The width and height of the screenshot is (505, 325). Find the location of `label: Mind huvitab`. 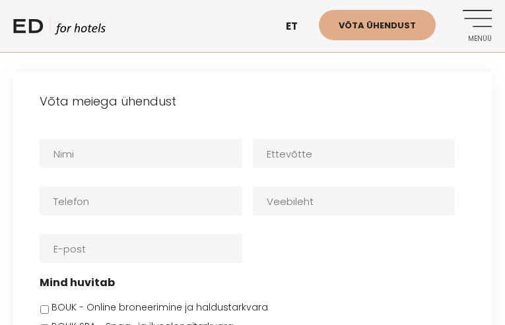

label: Mind huvitab is located at coordinates (77, 283).